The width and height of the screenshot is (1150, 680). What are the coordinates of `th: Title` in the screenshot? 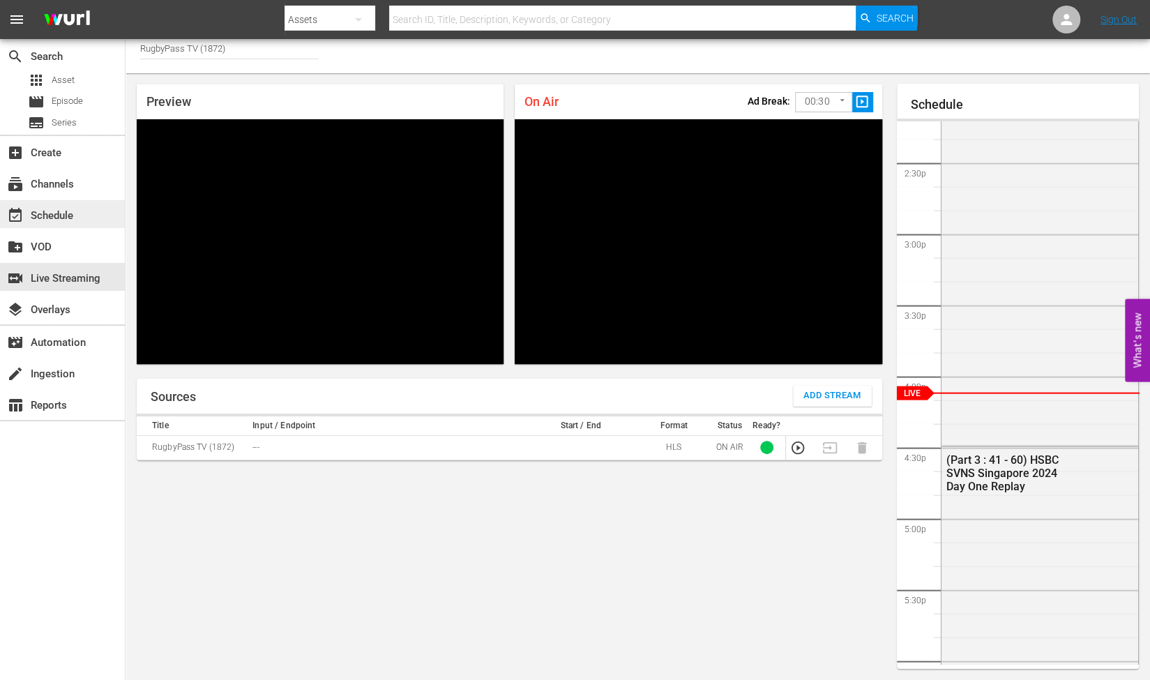 It's located at (193, 426).